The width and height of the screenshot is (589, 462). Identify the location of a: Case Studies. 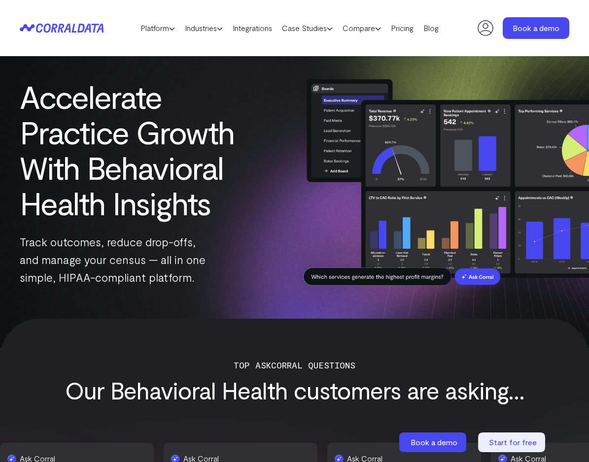
(307, 28).